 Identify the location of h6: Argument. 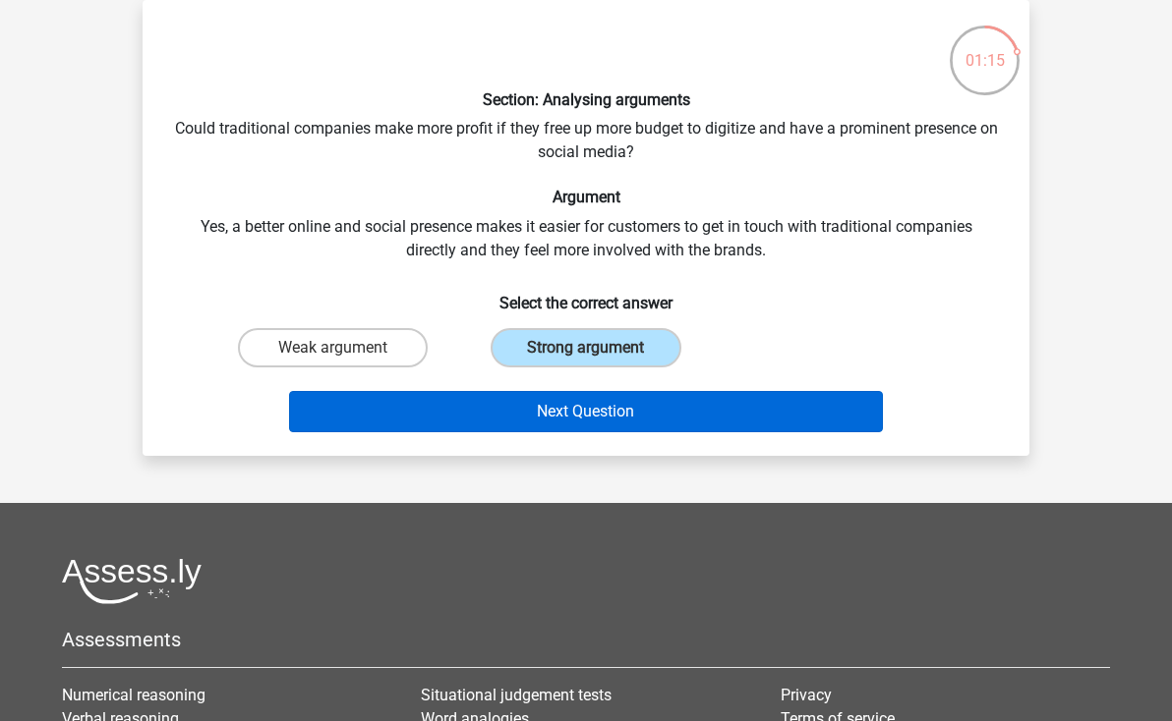
(586, 197).